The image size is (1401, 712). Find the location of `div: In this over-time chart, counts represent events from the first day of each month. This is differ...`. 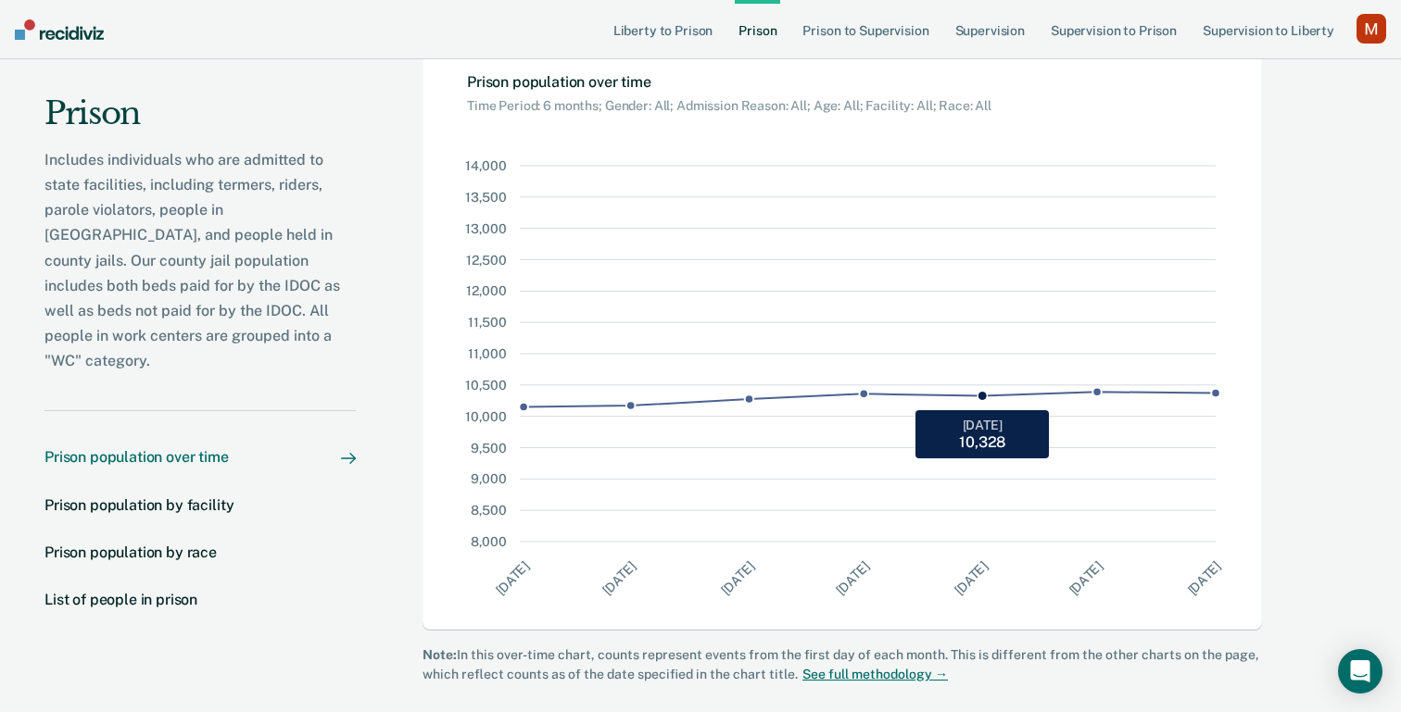

div: In this over-time chart, counts represent events from the first day of each month. This is differ... is located at coordinates (842, 665).